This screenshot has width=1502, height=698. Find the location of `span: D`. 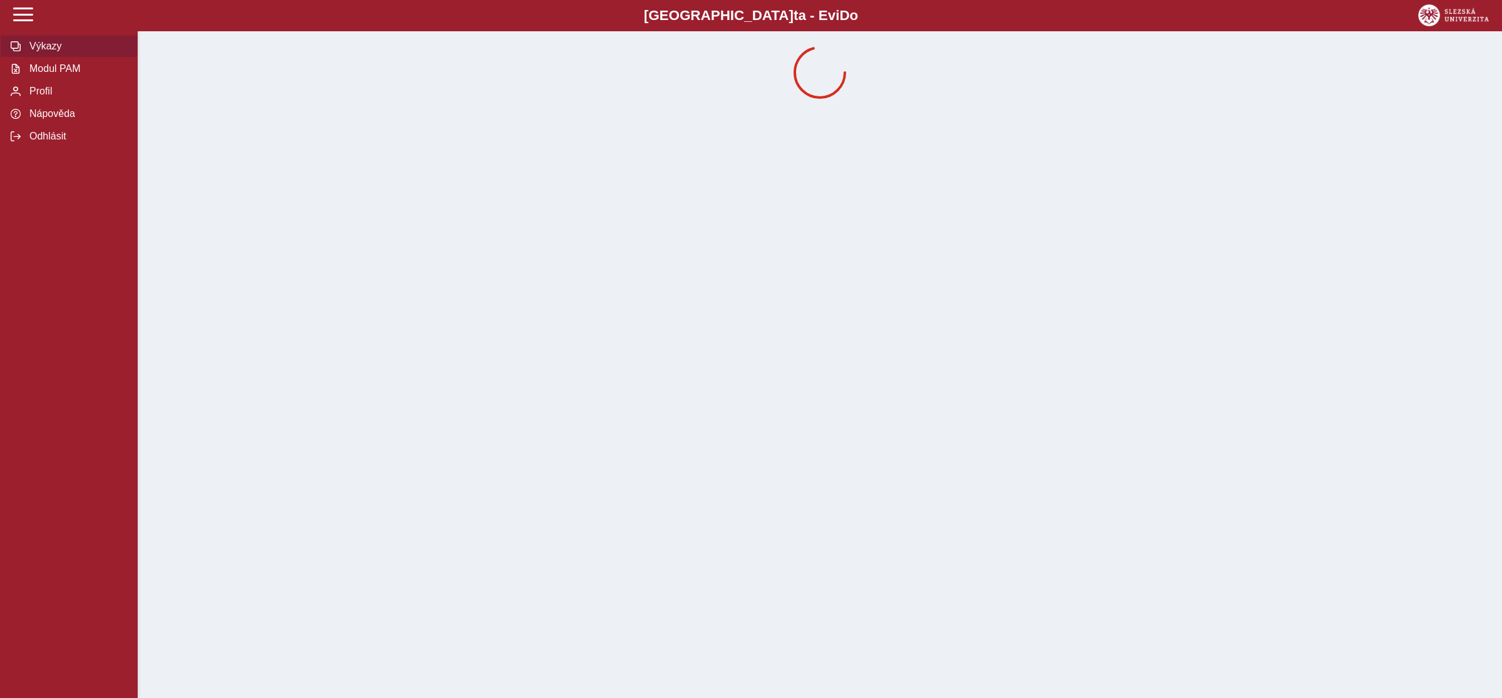

span: D is located at coordinates (844, 15).